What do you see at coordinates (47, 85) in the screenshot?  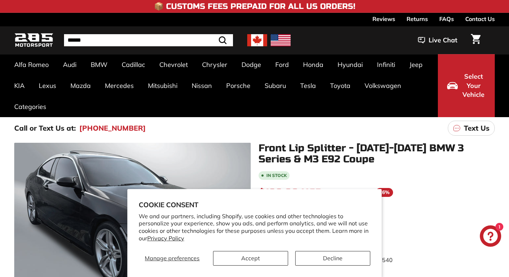 I see `a: Lexus` at bounding box center [47, 85].